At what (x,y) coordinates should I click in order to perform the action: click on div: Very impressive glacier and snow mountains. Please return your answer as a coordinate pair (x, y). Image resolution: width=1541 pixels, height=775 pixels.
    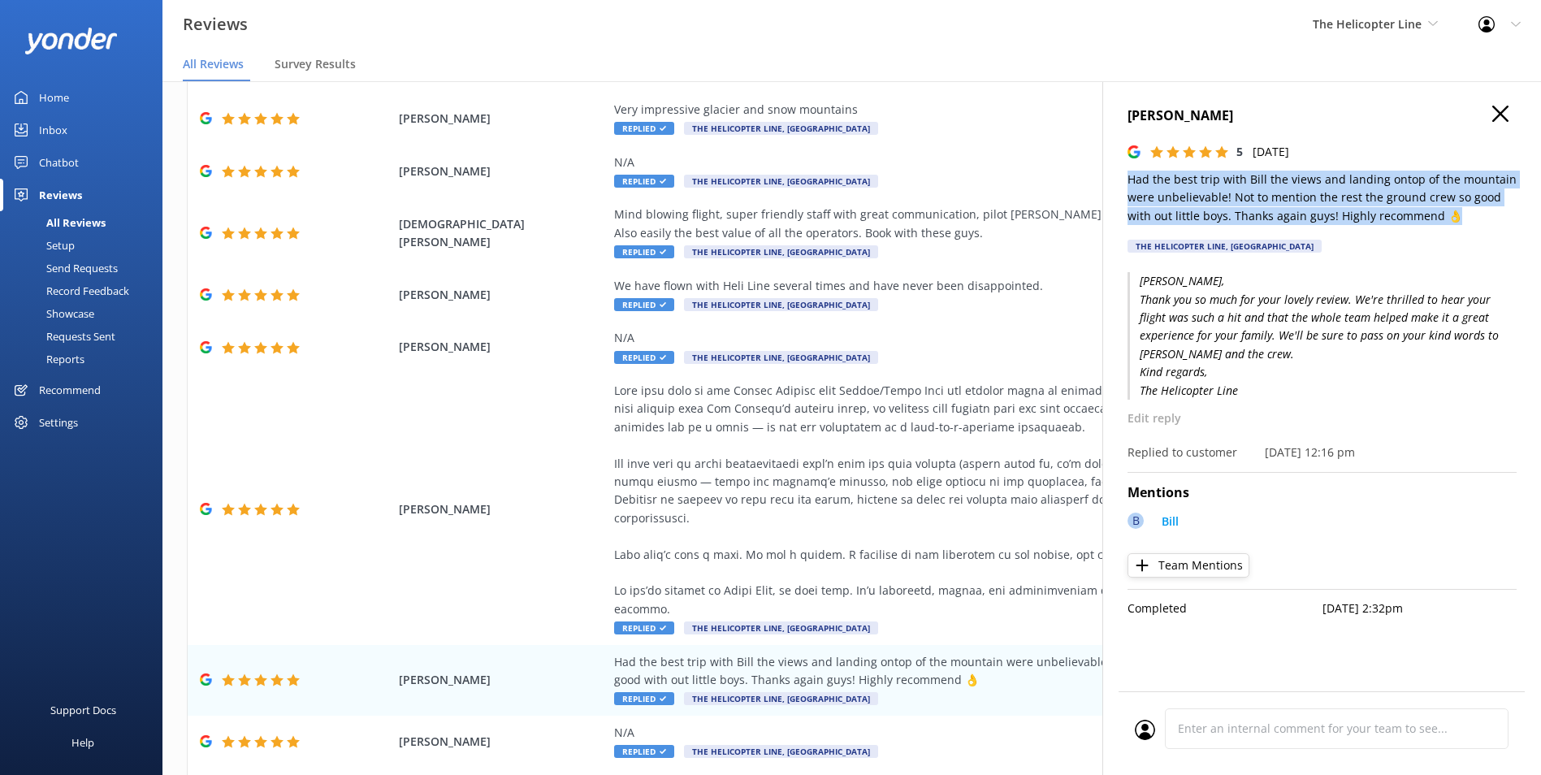
    Looking at the image, I should click on (984, 110).